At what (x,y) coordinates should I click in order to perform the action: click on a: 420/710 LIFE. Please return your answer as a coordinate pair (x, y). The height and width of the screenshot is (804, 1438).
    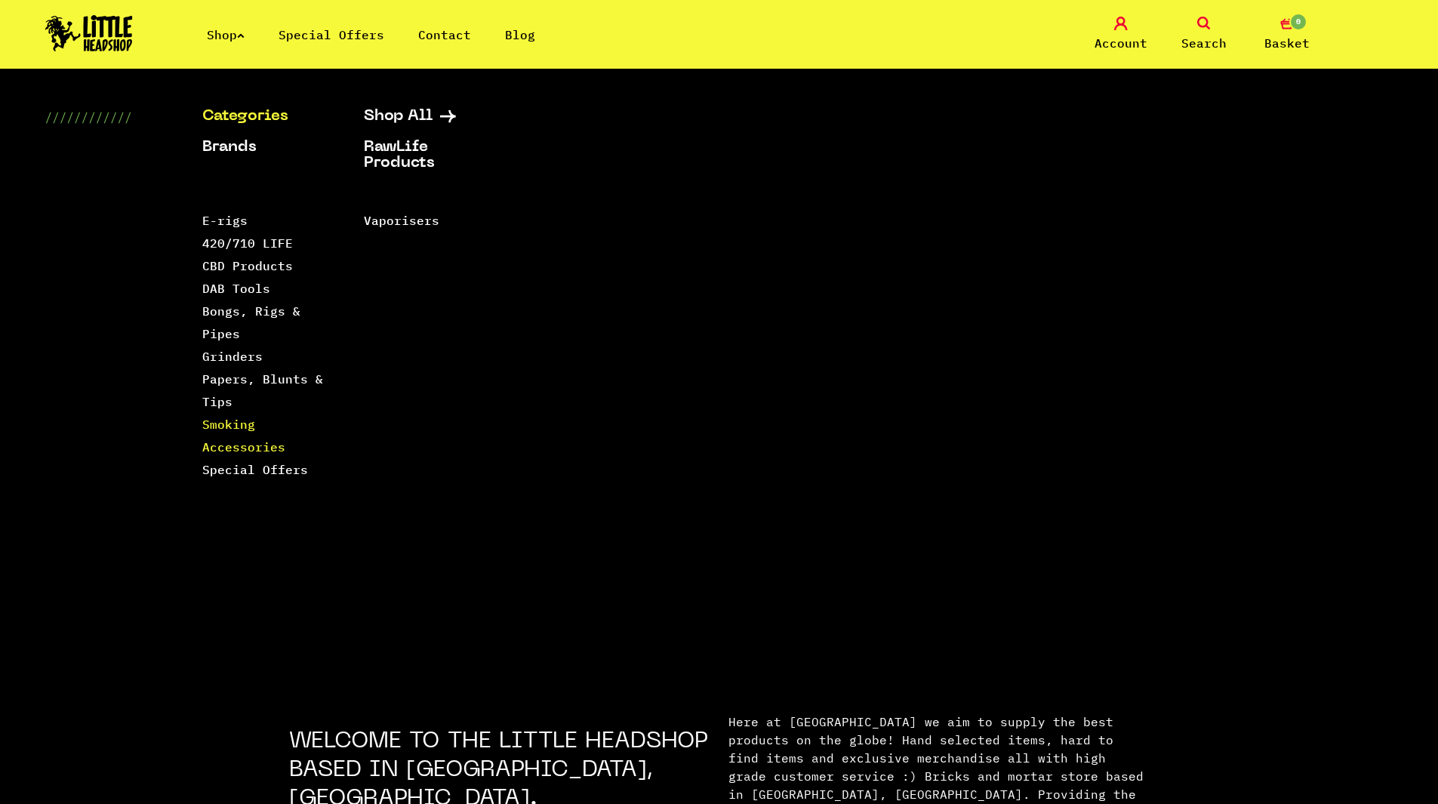
    Looking at the image, I should click on (248, 243).